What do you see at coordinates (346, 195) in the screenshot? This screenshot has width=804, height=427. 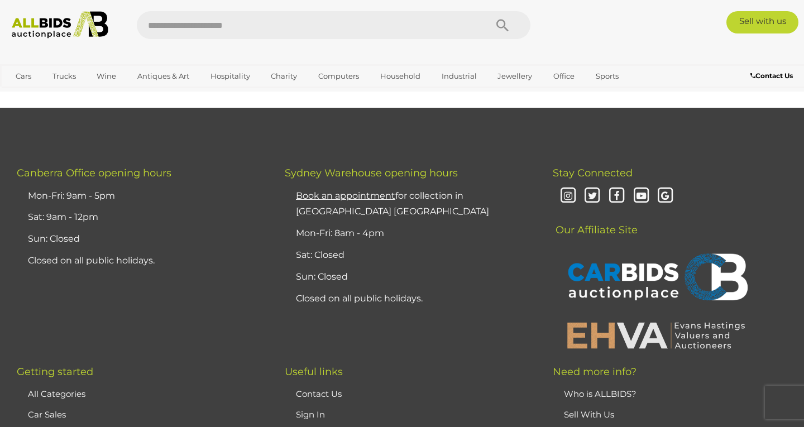 I see `u: Book an appointment` at bounding box center [346, 195].